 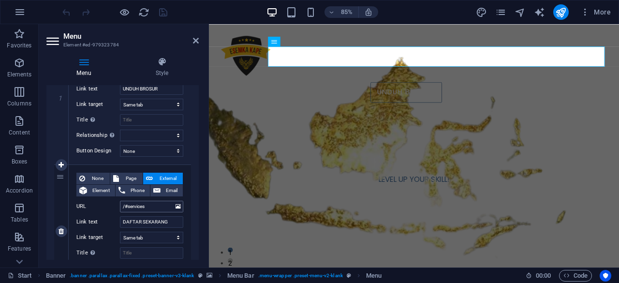 I want to click on p: Favorites, so click(x=19, y=45).